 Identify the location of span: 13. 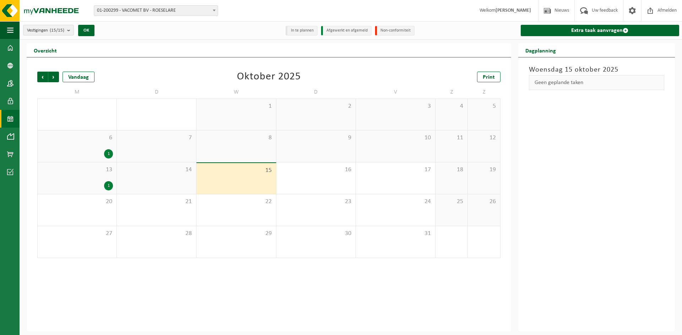
(77, 170).